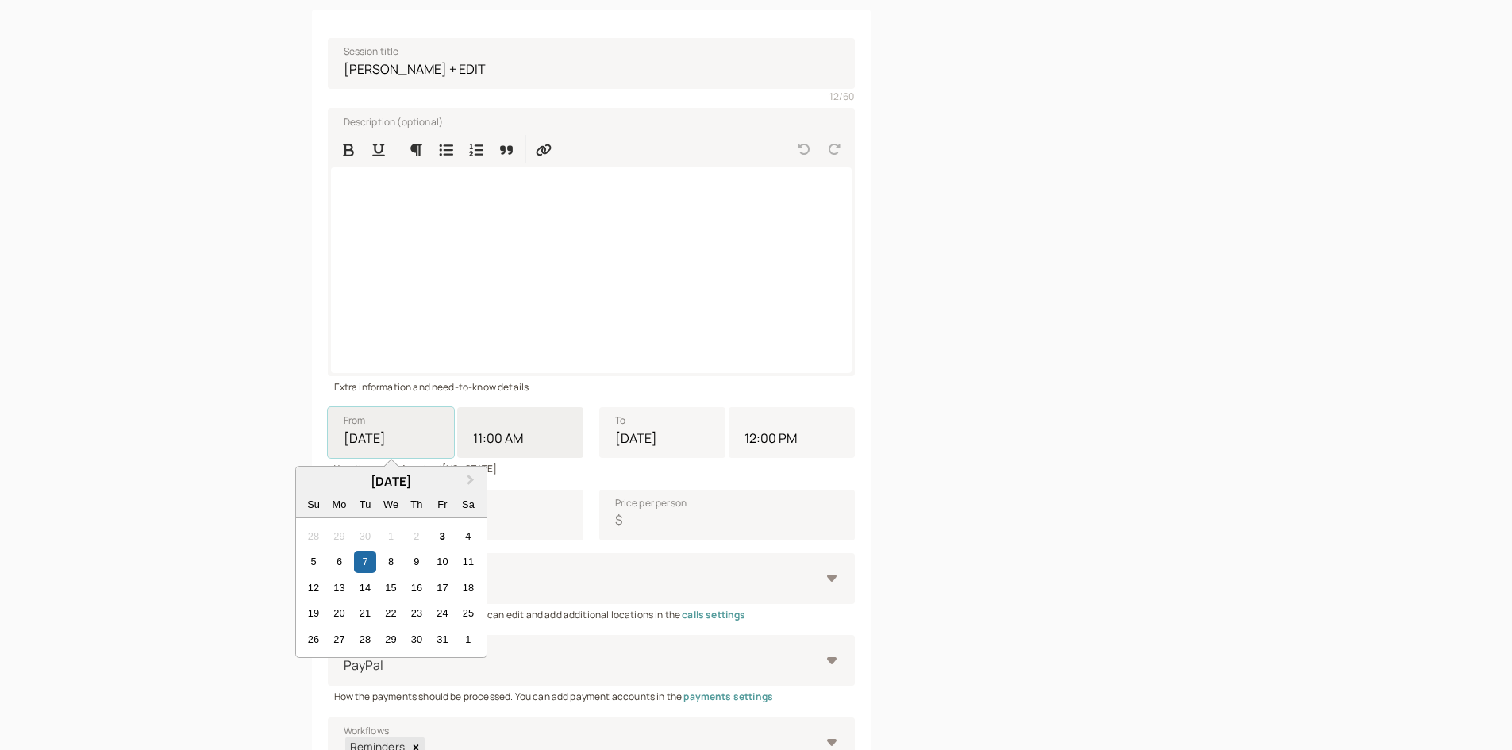 The image size is (1512, 750). I want to click on div: Choose Wednesday, October 29th, 2025, so click(390, 639).